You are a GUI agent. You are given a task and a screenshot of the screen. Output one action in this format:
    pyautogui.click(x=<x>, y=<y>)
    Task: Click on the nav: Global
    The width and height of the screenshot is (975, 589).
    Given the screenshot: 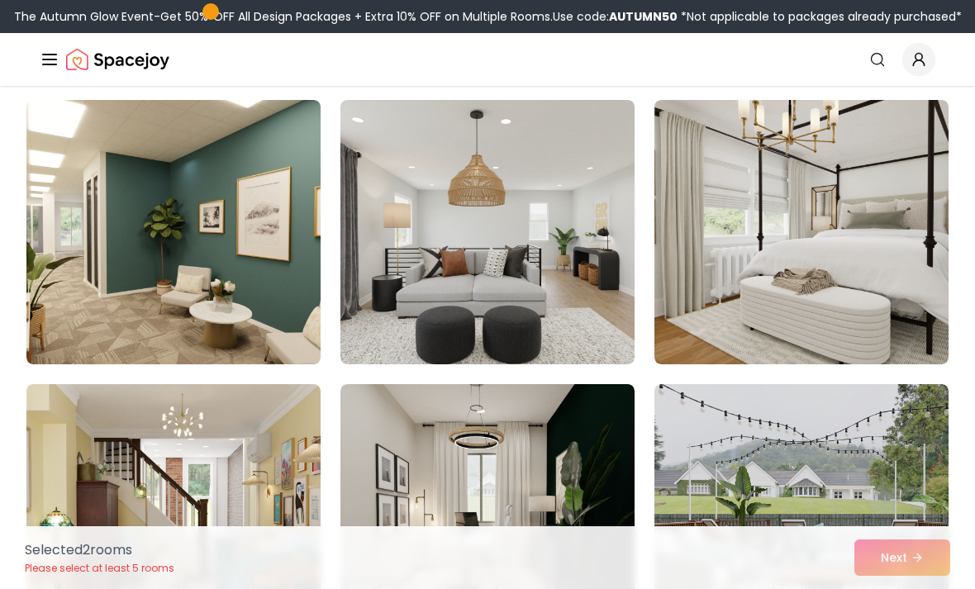 What is the action you would take?
    pyautogui.click(x=488, y=60)
    